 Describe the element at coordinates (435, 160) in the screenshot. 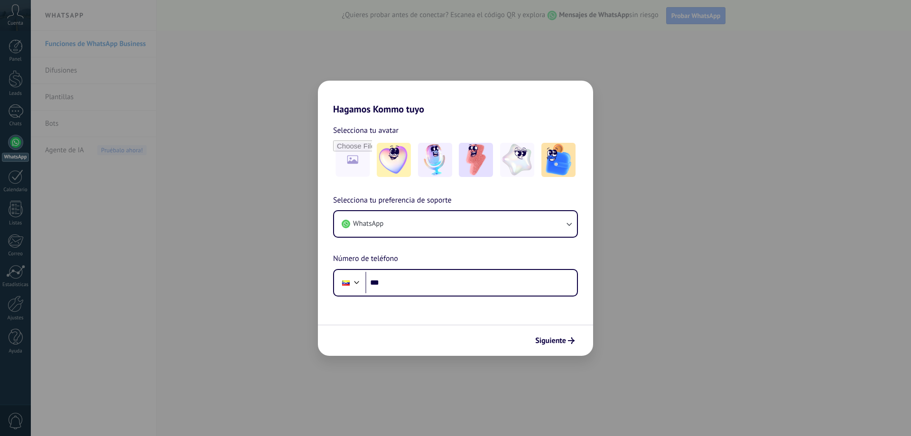

I see `img: -2.jpeg` at that location.